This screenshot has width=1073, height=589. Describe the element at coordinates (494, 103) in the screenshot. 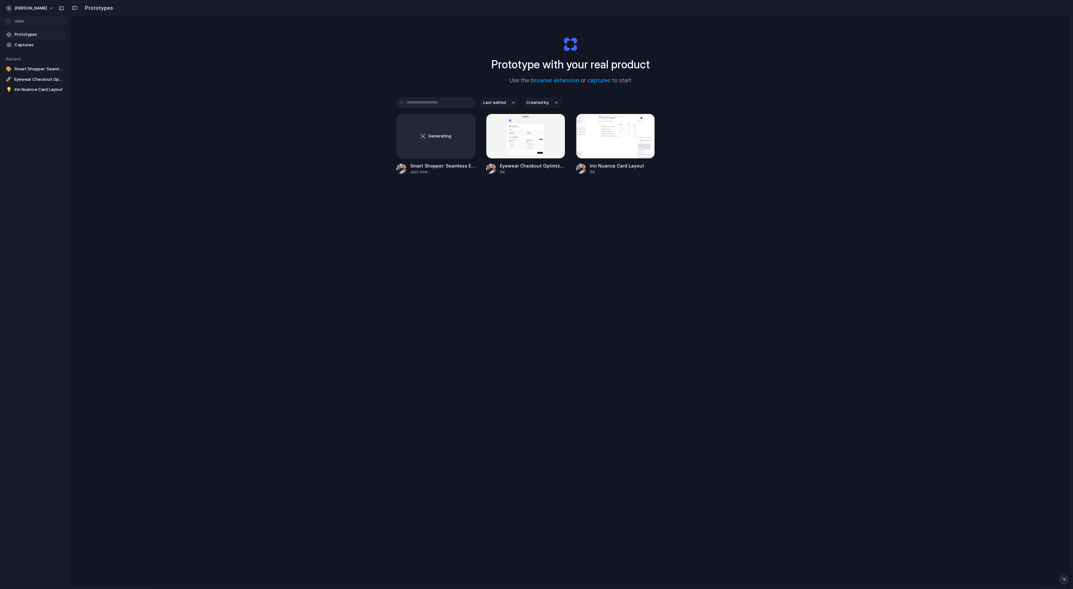

I see `span: Last edited` at that location.